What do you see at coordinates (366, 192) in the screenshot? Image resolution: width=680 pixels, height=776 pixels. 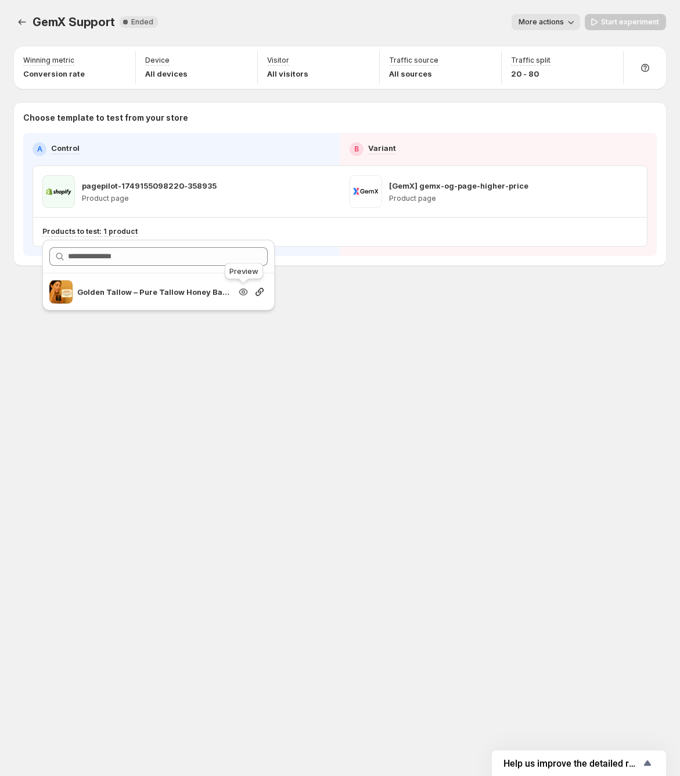 I see `img: [GemX] gemx-og-page-higher-price` at bounding box center [366, 192].